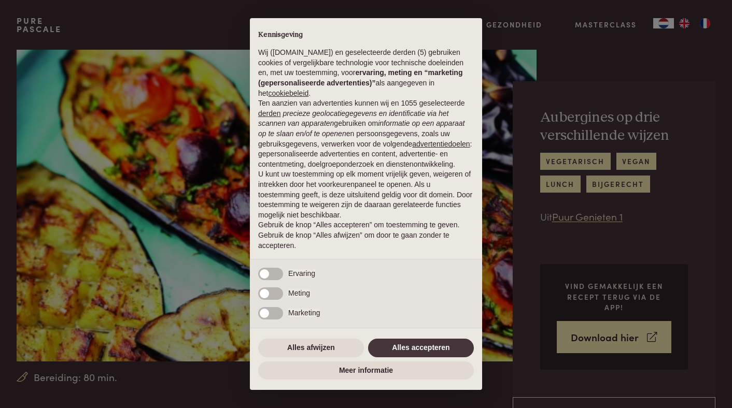 The height and width of the screenshot is (408, 732). Describe the element at coordinates (304, 313) in the screenshot. I see `span: Marketing` at that location.